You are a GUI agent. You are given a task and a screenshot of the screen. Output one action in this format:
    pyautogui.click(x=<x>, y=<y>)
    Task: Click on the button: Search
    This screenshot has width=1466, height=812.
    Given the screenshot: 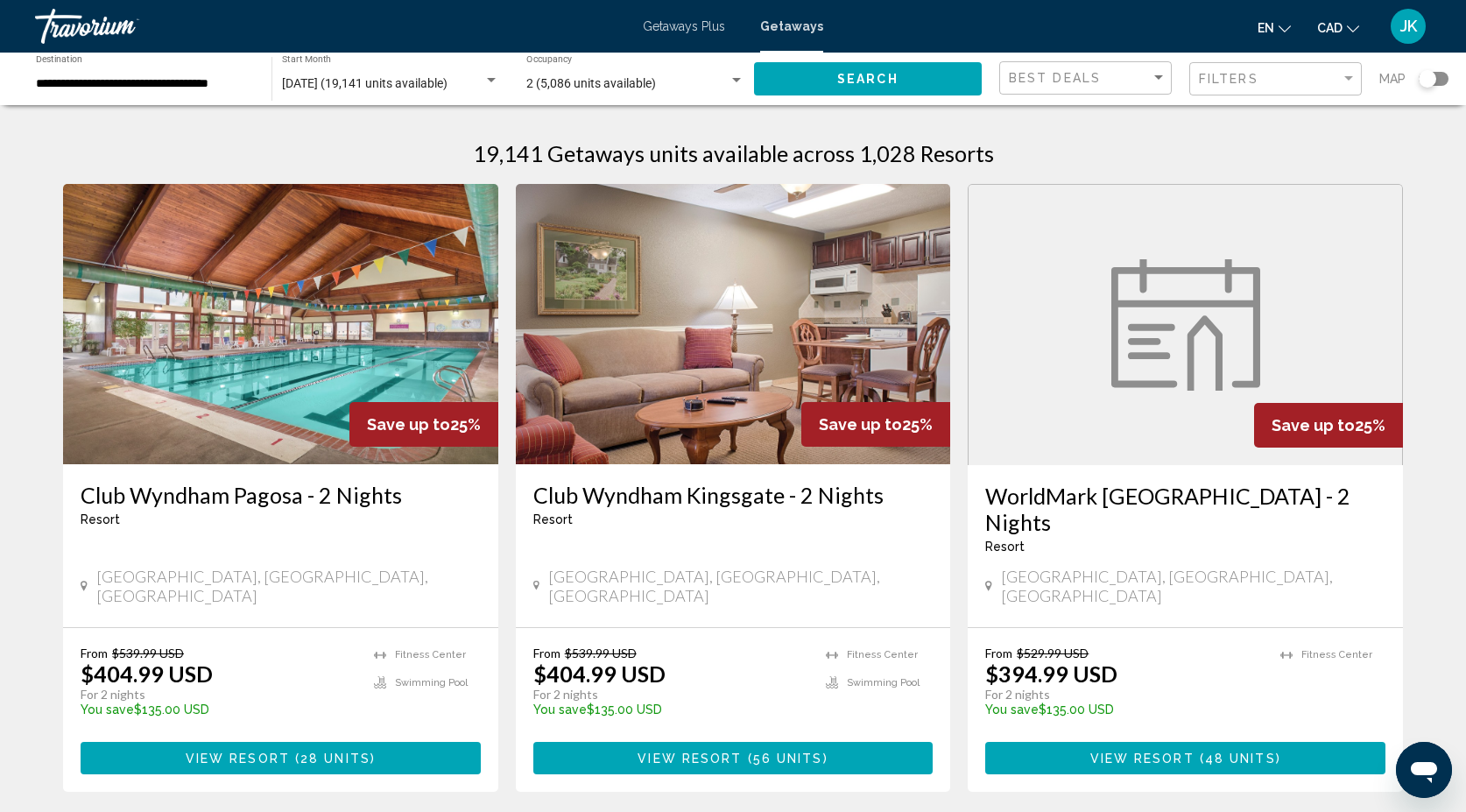 What is the action you would take?
    pyautogui.click(x=868, y=78)
    